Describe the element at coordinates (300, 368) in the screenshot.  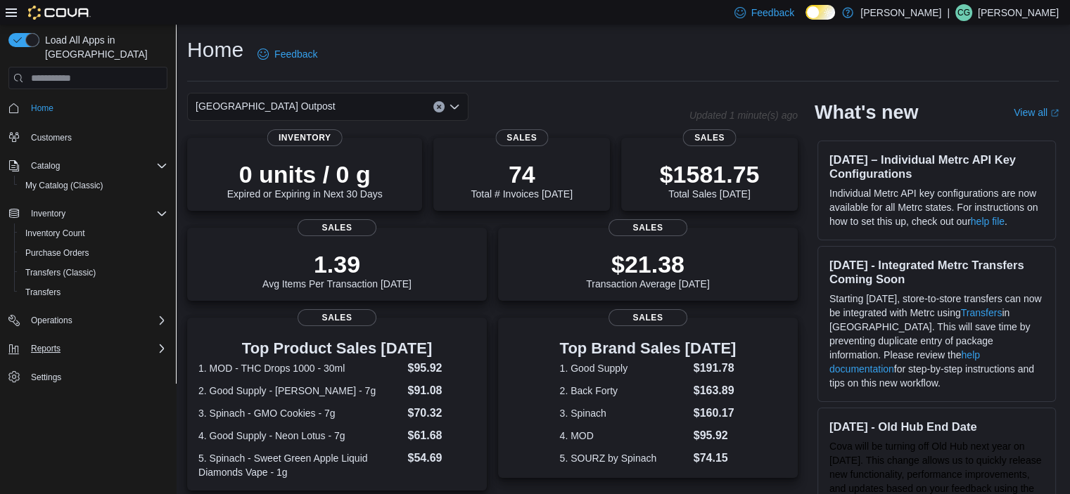
I see `dt: 1. MOD - THC Drops 1000 - 30ml` at that location.